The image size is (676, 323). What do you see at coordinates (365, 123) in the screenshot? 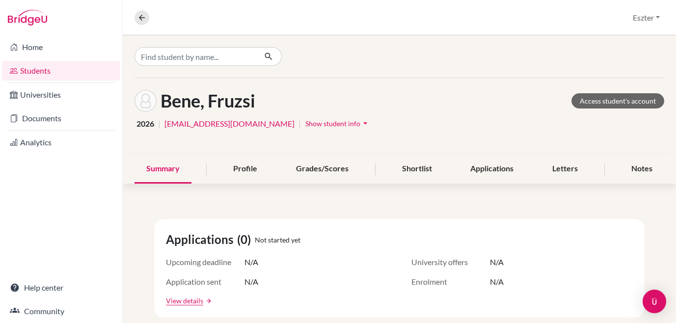
I see `i: arrow_drop_down` at bounding box center [365, 123].